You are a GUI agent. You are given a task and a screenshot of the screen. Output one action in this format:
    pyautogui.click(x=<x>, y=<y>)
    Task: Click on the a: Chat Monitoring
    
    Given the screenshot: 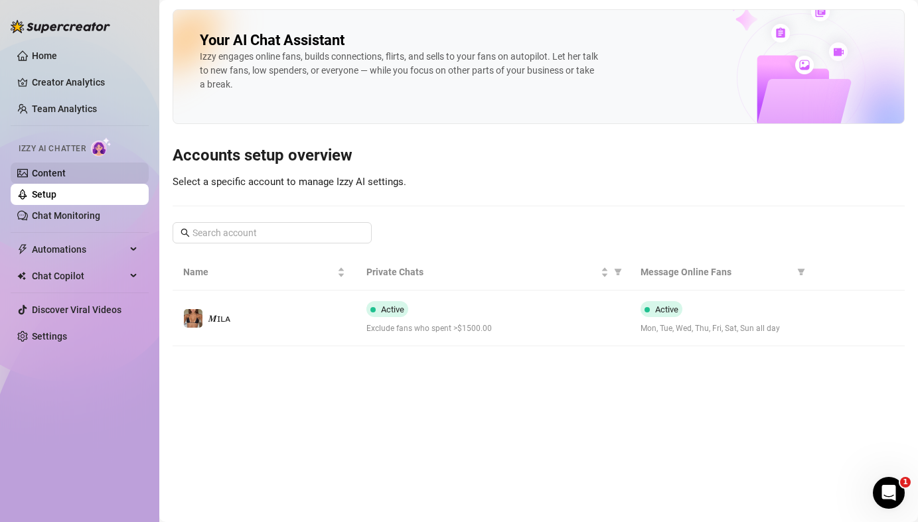 What is the action you would take?
    pyautogui.click(x=66, y=216)
    